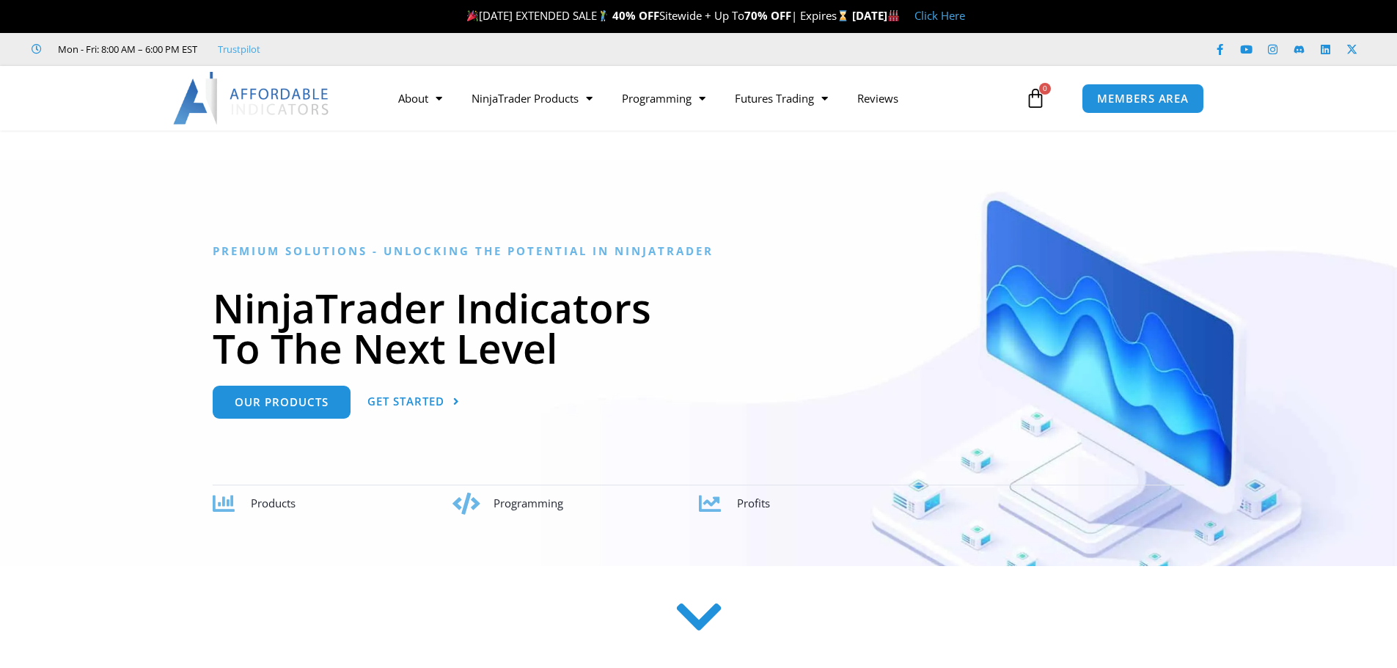 The image size is (1397, 668). What do you see at coordinates (753, 503) in the screenshot?
I see `span: Profits` at bounding box center [753, 503].